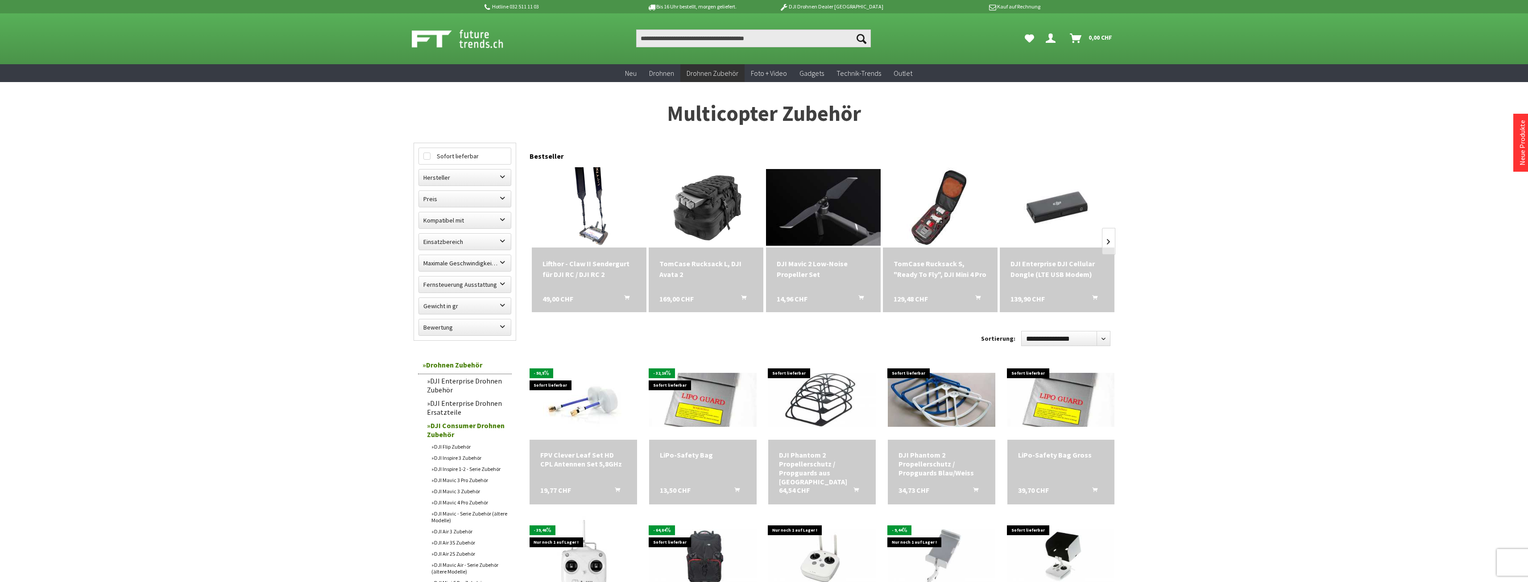 This screenshot has height=582, width=1528. I want to click on a: Foto + Video, so click(769, 73).